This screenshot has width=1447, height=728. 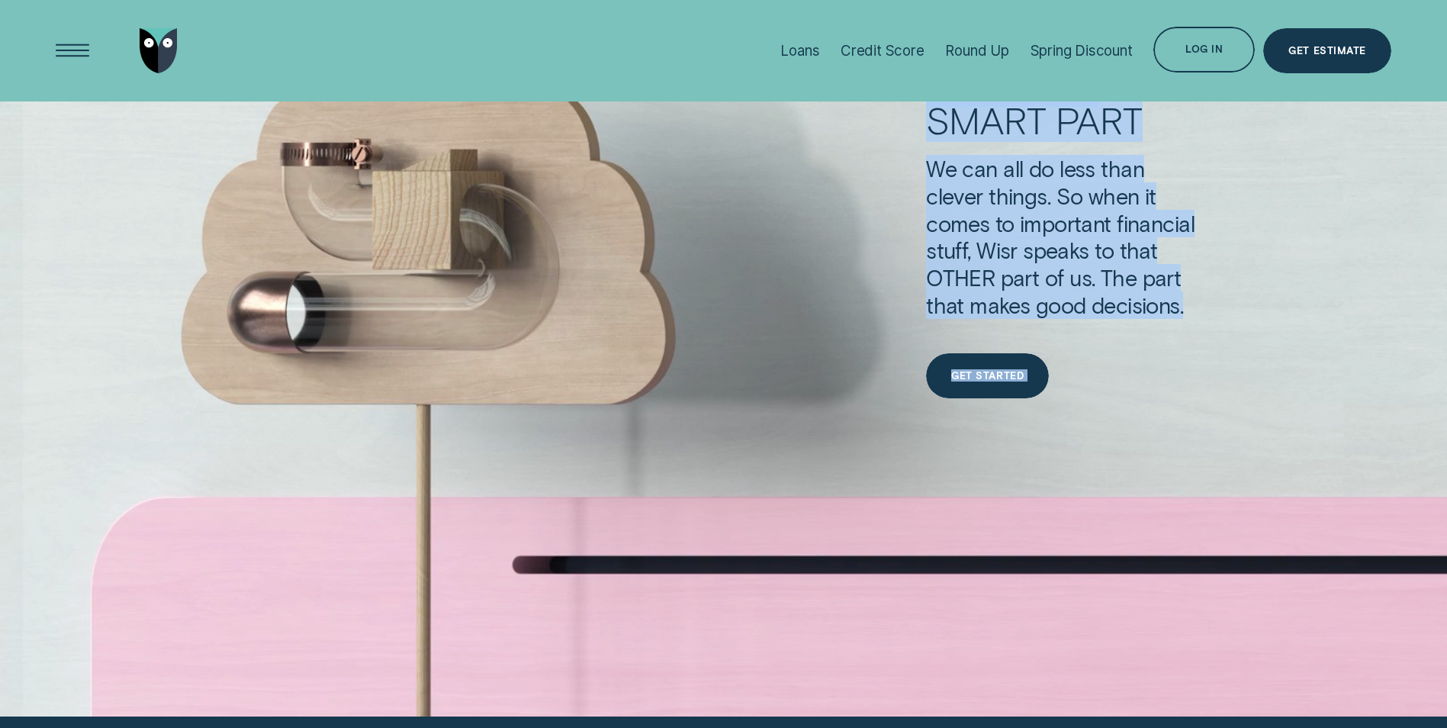 What do you see at coordinates (979, 169) in the screenshot?
I see `div: can` at bounding box center [979, 169].